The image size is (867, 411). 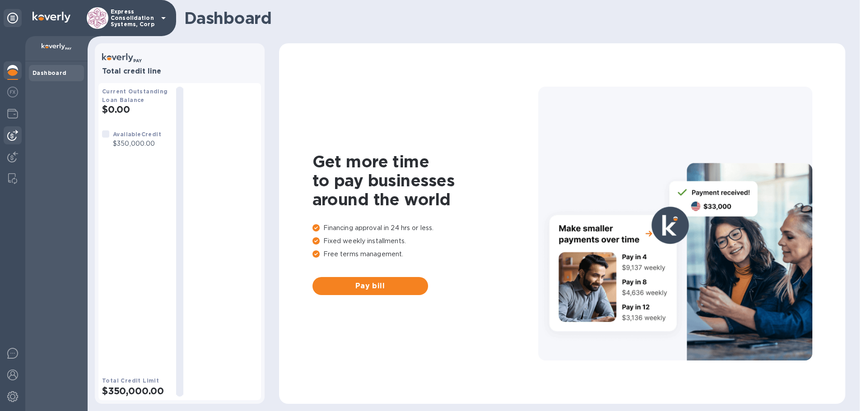 What do you see at coordinates (51, 17) in the screenshot?
I see `img: Logo` at bounding box center [51, 17].